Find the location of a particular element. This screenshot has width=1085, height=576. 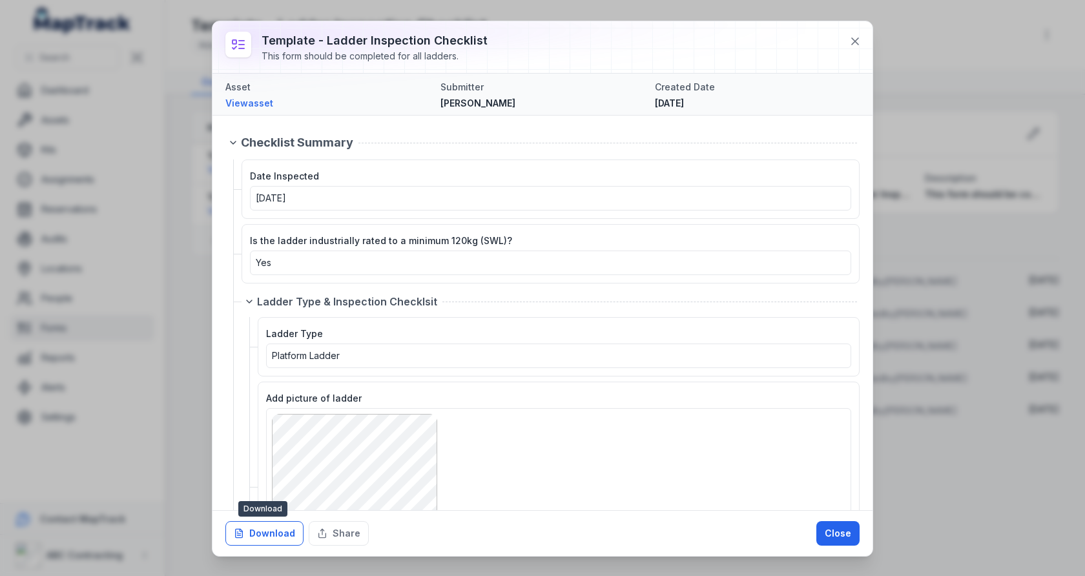

span: Submitter is located at coordinates (462, 87).